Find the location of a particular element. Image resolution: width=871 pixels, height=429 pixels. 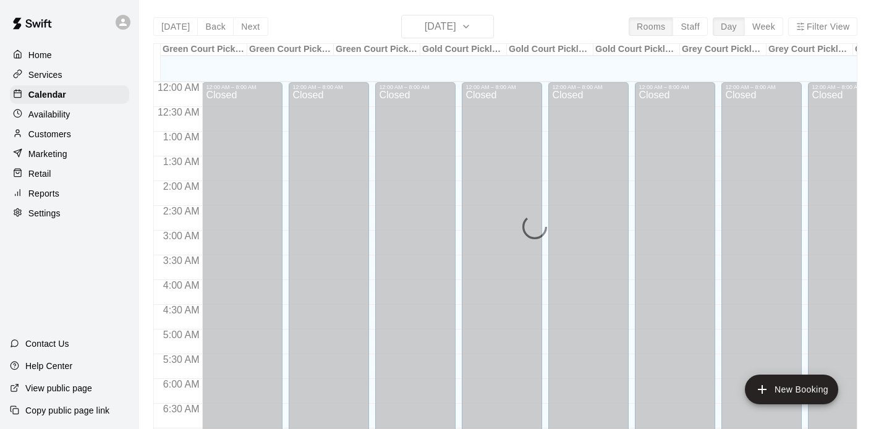

span: 3:30 AM is located at coordinates (181, 260).